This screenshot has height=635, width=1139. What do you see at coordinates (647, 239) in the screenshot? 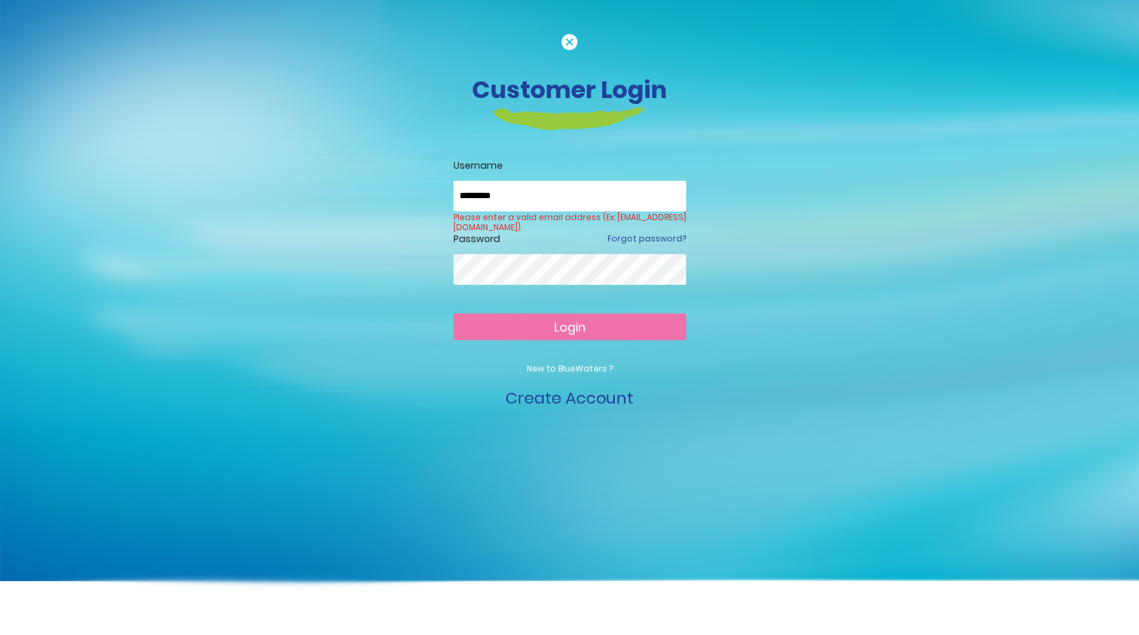
I see `a: Forgot password?` at bounding box center [647, 239].